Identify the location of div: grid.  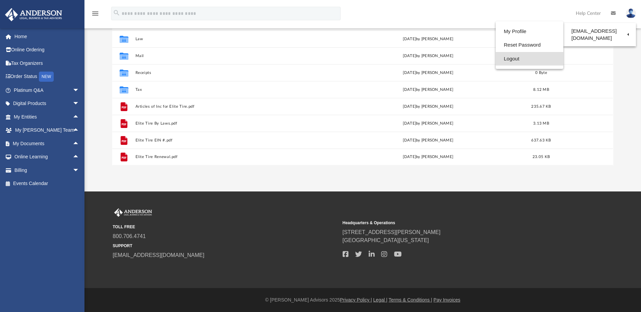
(363, 96).